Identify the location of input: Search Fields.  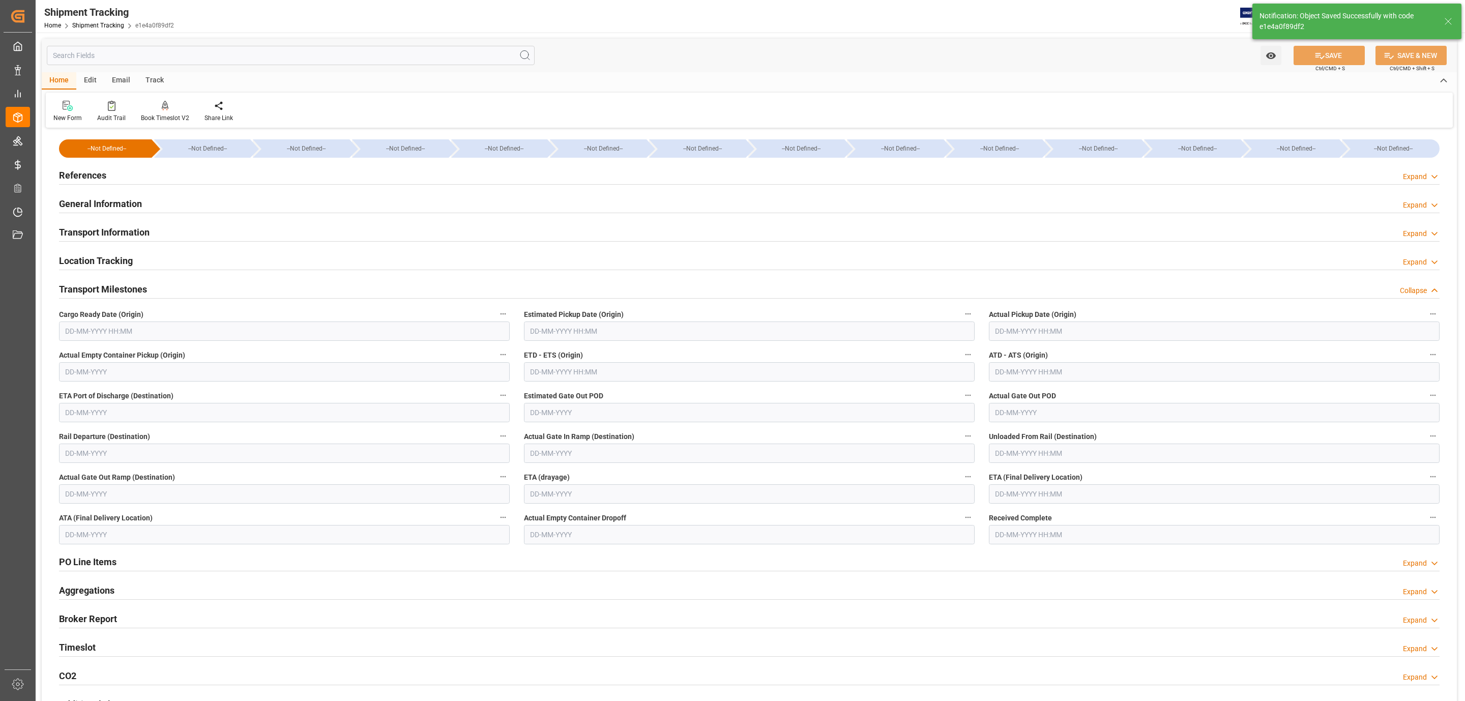
(290, 55).